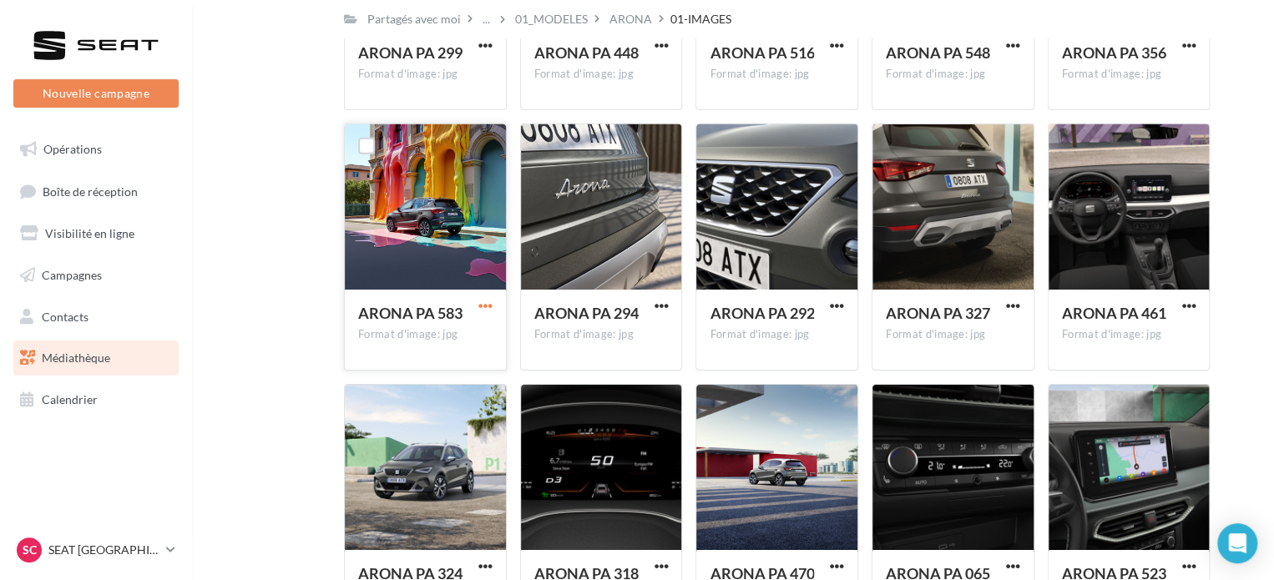  I want to click on span: Calendrier, so click(69, 399).